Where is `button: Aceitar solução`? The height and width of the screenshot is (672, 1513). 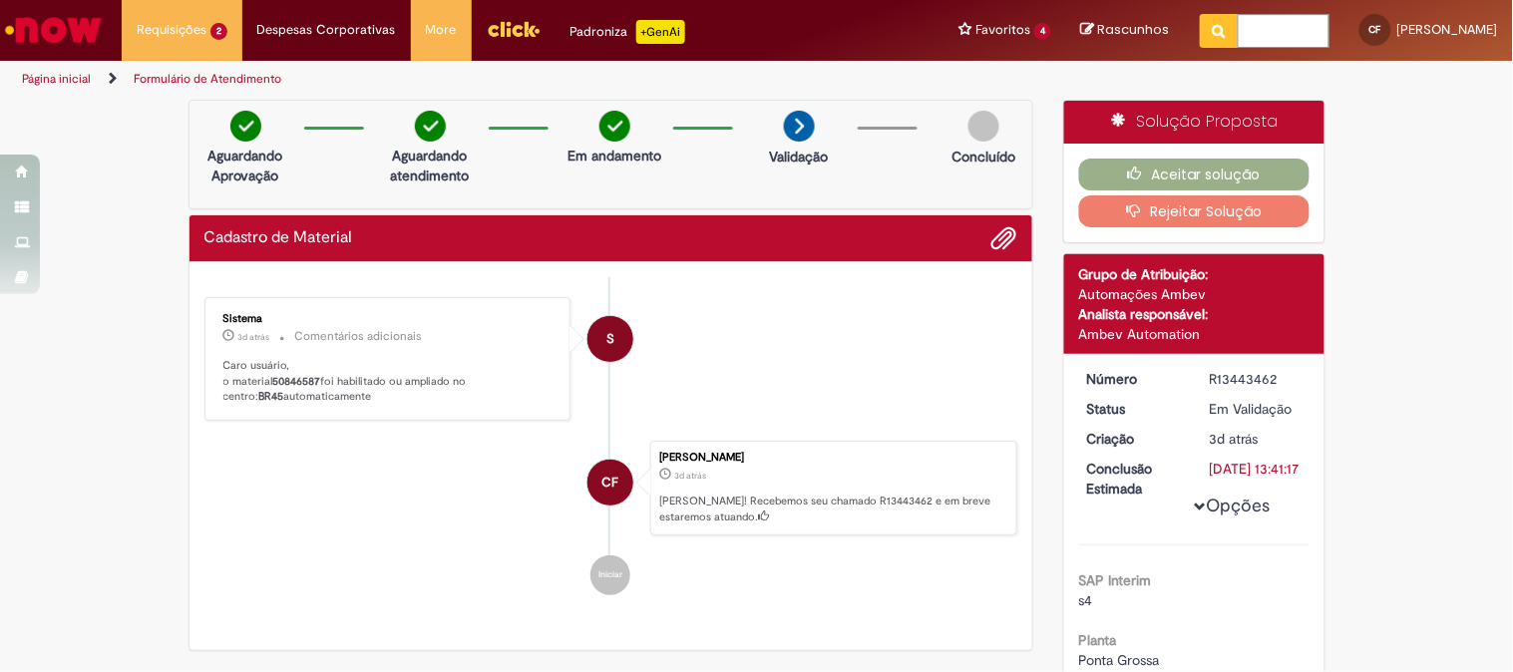 button: Aceitar solução is located at coordinates (1194, 175).